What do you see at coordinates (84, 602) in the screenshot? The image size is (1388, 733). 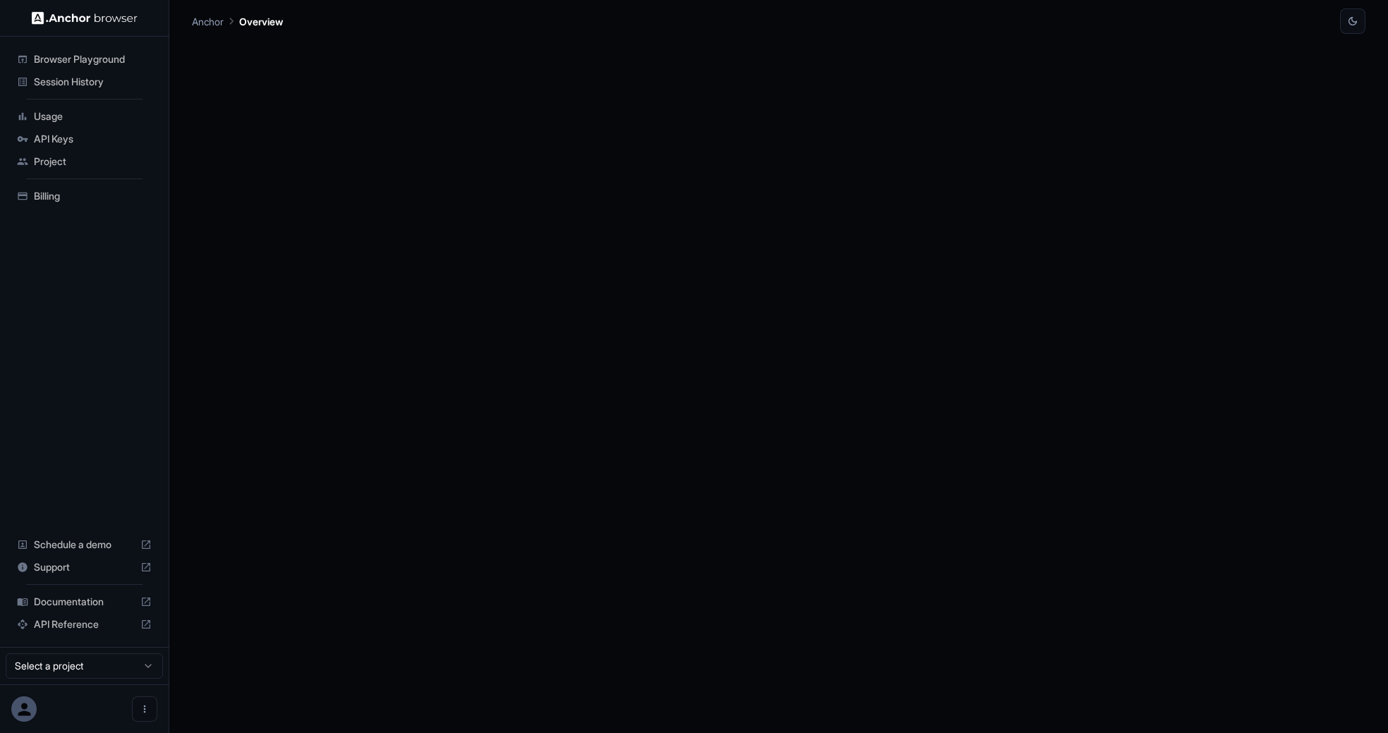 I see `span: Documentation` at bounding box center [84, 602].